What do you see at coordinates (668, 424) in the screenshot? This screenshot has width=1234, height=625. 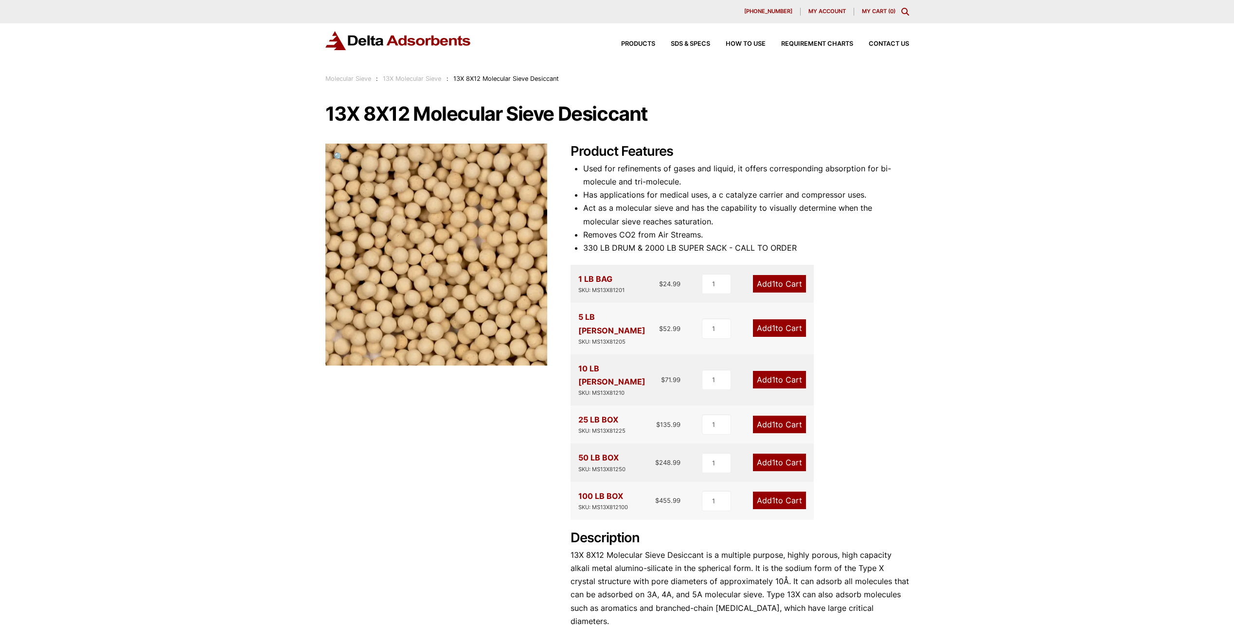 I see `bdi: 135.99` at bounding box center [668, 424].